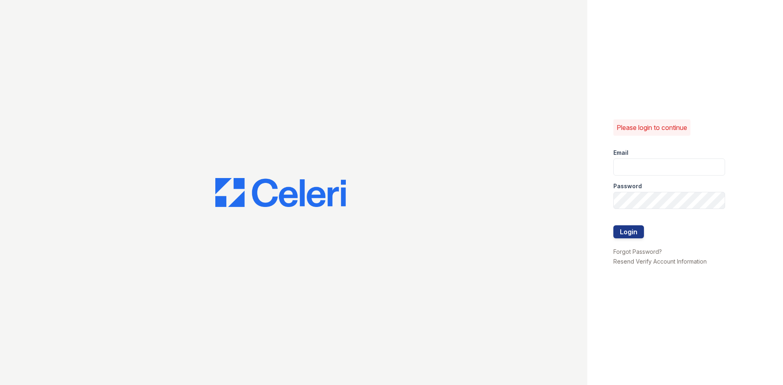 The image size is (783, 385). I want to click on img: CE_Logo_Blue-a8612792a0a2168367f1c8372b55b34899dd931a85d93a1a3d3e32e68fde9ad4.png, so click(281, 193).